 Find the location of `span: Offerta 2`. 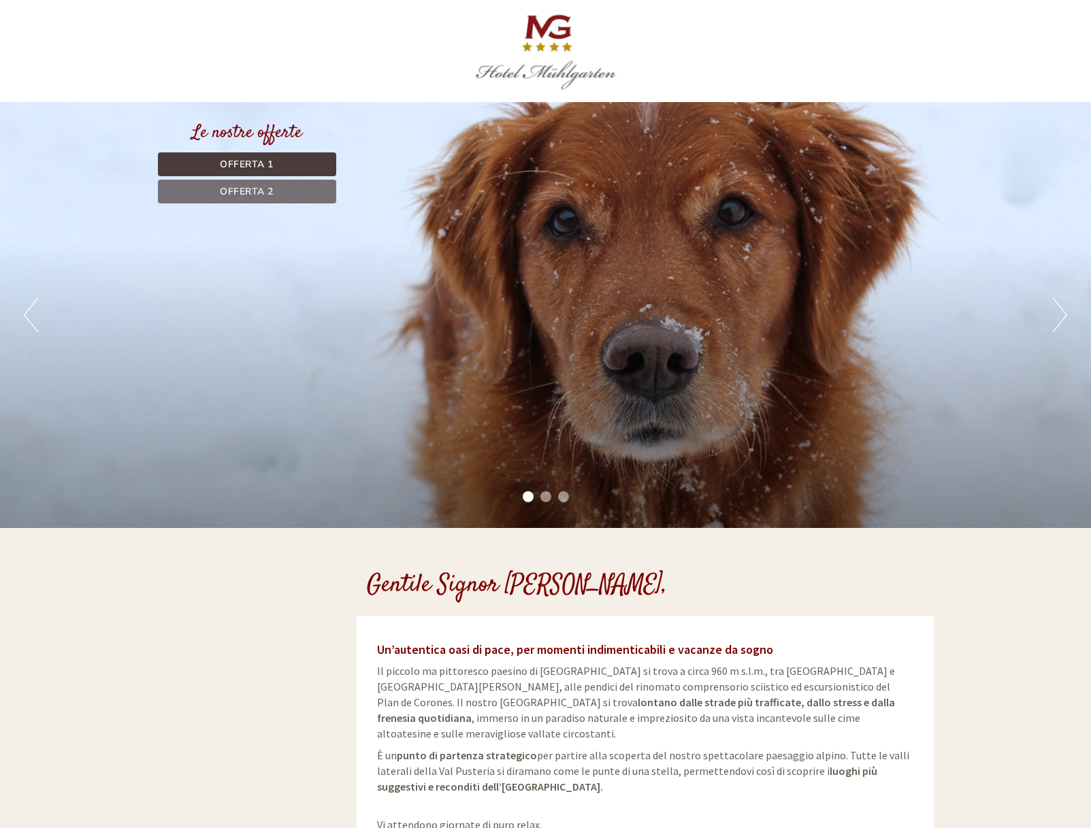

span: Offerta 2 is located at coordinates (246, 191).